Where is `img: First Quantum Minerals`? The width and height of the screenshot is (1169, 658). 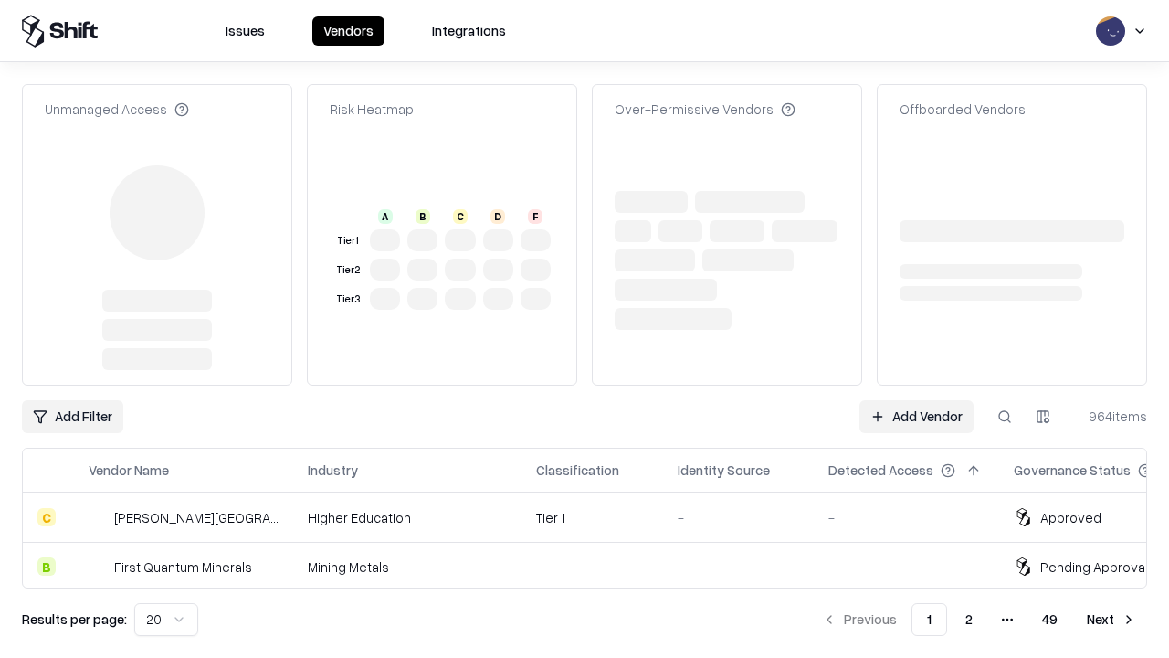 img: First Quantum Minerals is located at coordinates (98, 566).